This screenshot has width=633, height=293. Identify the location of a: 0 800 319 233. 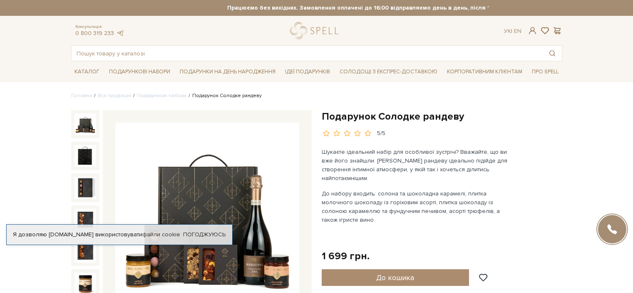
(94, 33).